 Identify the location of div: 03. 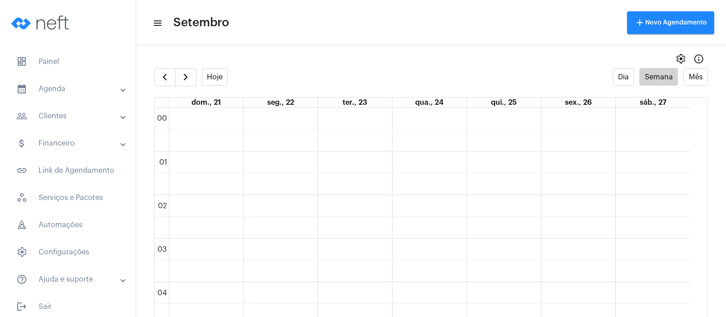
(162, 250).